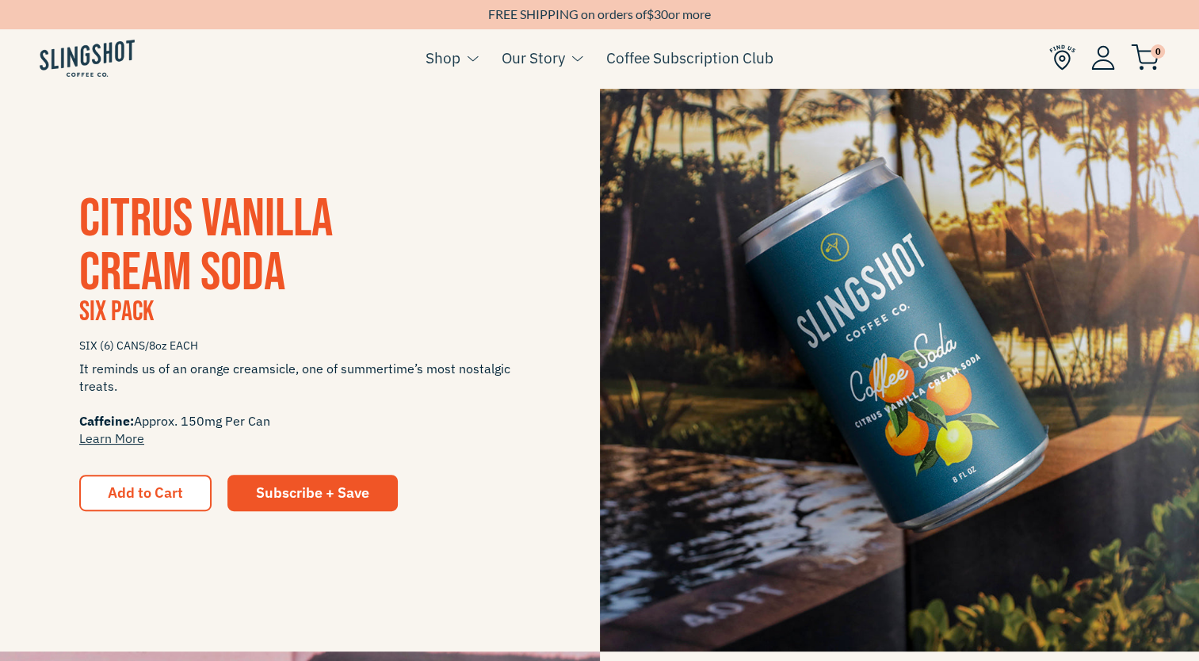  What do you see at coordinates (1158, 52) in the screenshot?
I see `span: 0` at bounding box center [1158, 52].